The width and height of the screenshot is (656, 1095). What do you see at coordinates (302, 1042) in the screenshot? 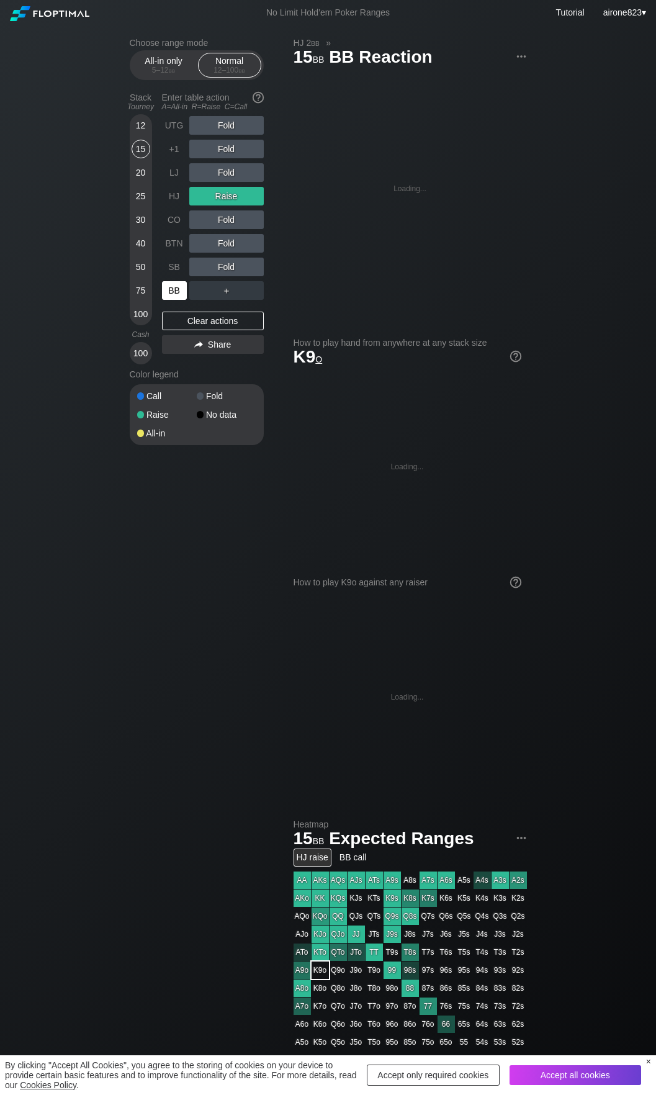
I see `div: A5o` at bounding box center [302, 1042].